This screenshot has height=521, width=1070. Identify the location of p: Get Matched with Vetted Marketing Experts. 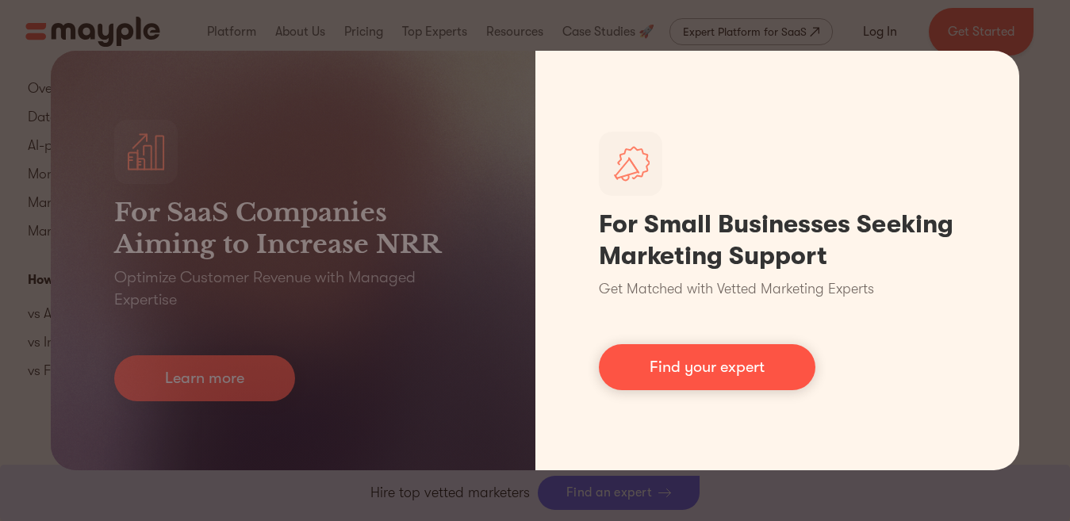
(736, 289).